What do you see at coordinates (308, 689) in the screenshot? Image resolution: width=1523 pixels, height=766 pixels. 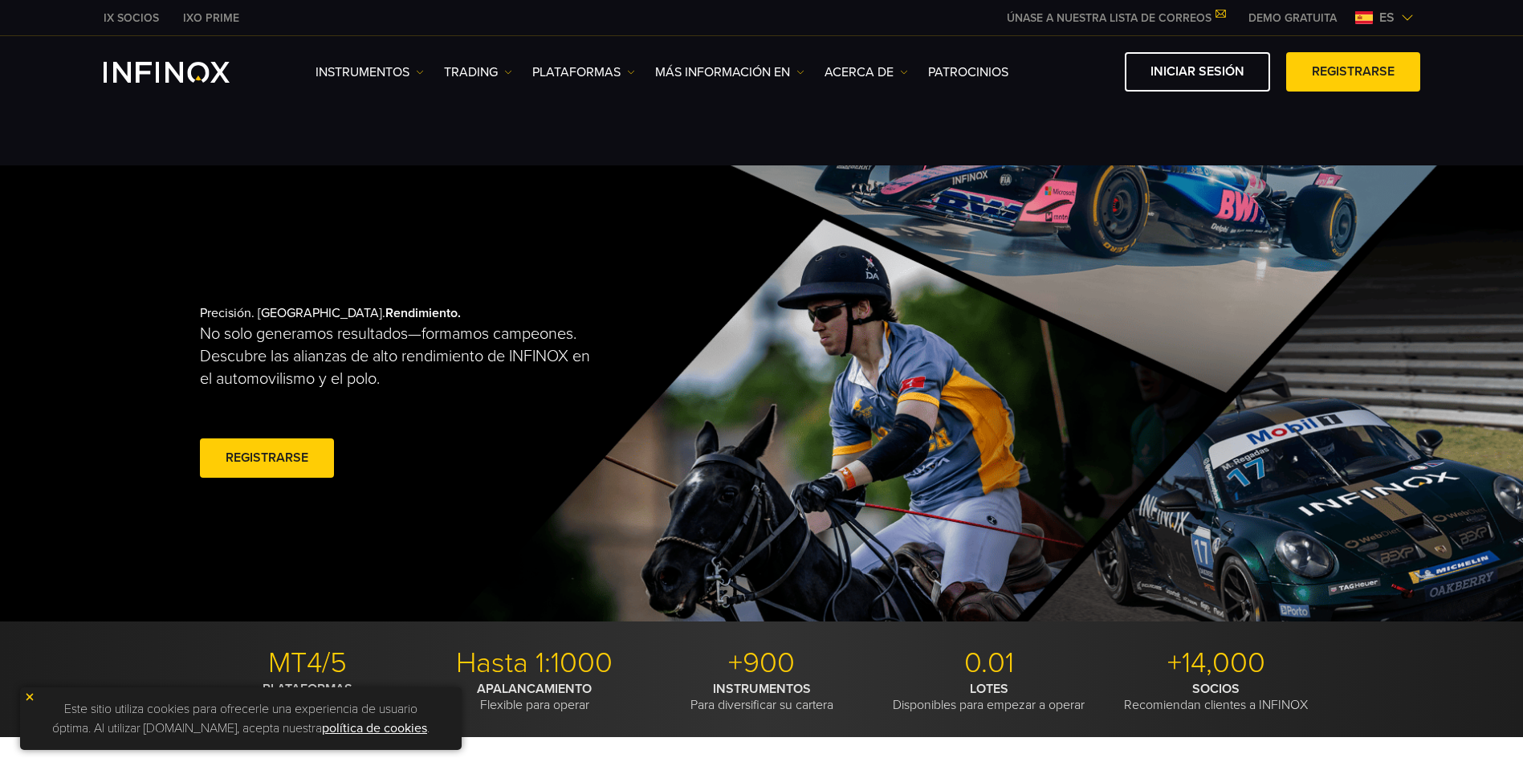 I see `strong: PLATAFORMAS` at bounding box center [308, 689].